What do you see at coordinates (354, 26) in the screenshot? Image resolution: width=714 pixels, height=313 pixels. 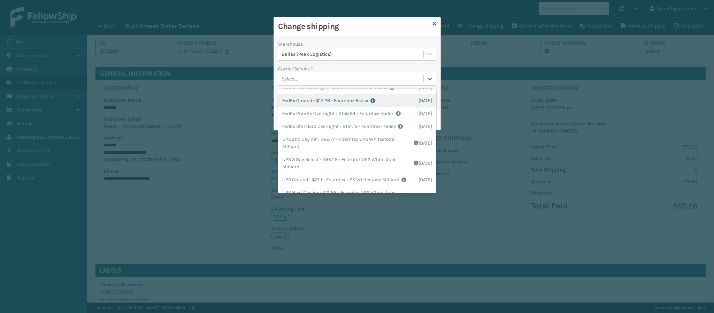 I see `h3: Change shipping` at bounding box center [354, 26].